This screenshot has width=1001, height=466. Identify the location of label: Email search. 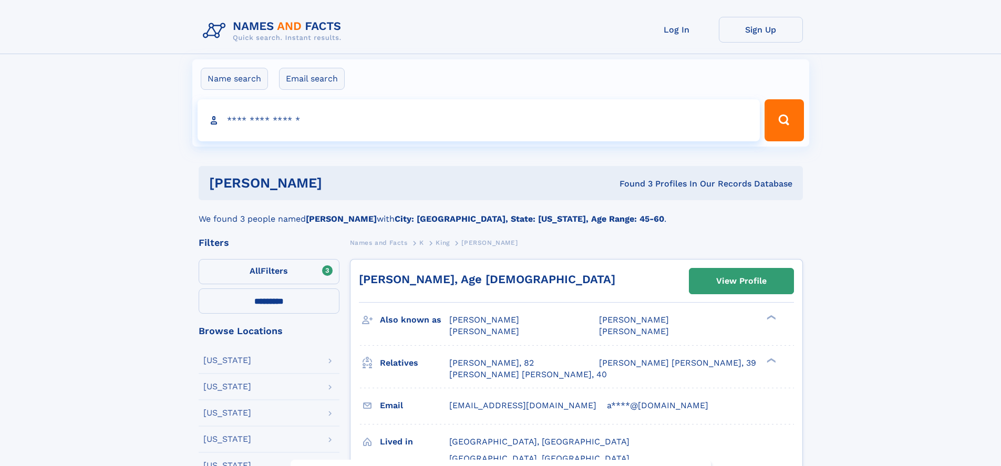
(312, 79).